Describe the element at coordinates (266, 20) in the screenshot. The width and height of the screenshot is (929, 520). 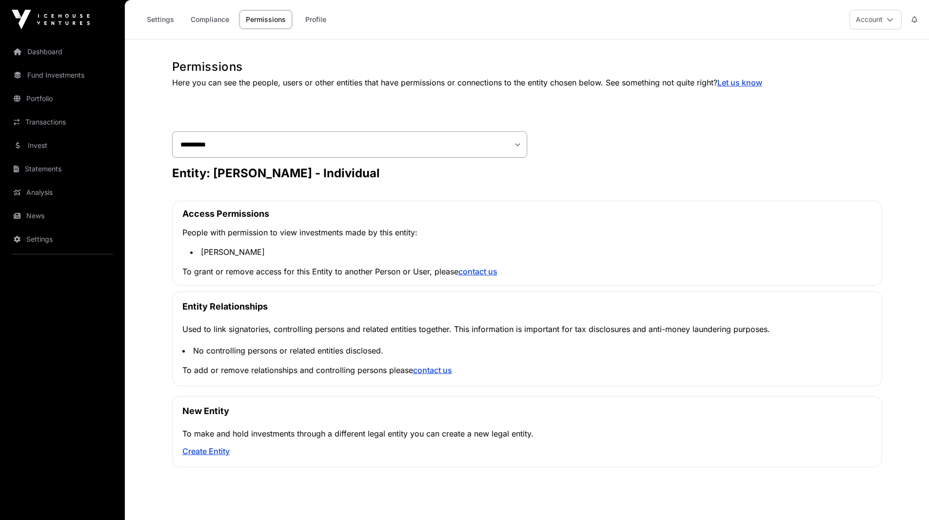
I see `a: Permissions` at that location.